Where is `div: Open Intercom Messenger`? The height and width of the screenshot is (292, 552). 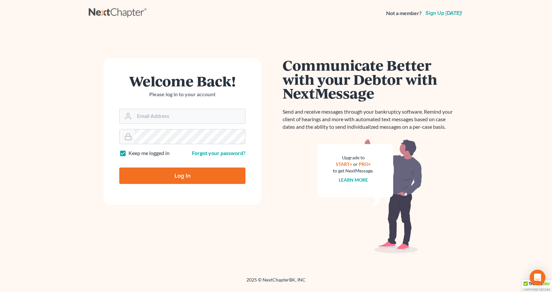
div: Open Intercom Messenger is located at coordinates (538, 278).